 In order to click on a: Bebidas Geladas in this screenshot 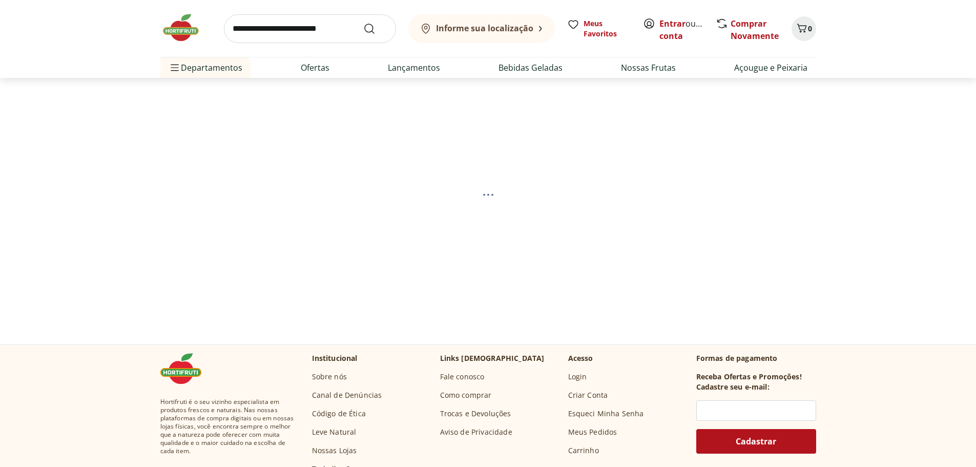, I will do `click(530, 68)`.